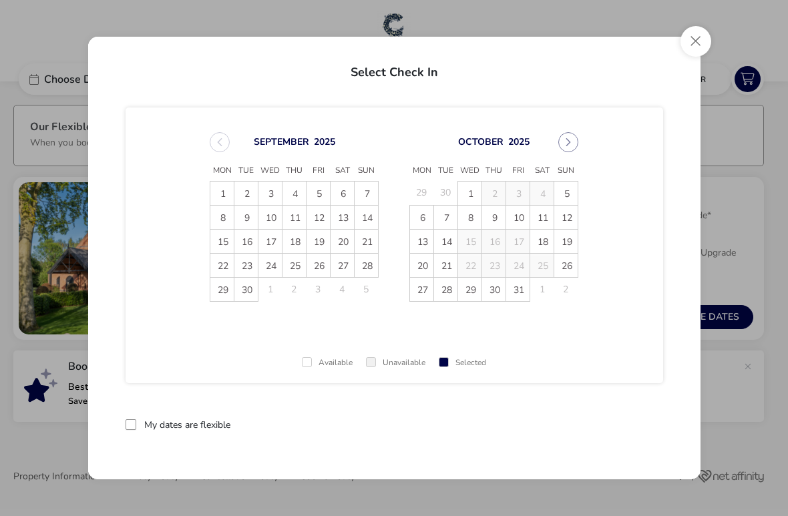 The image size is (788, 516). Describe the element at coordinates (271, 218) in the screenshot. I see `span: 10` at that location.